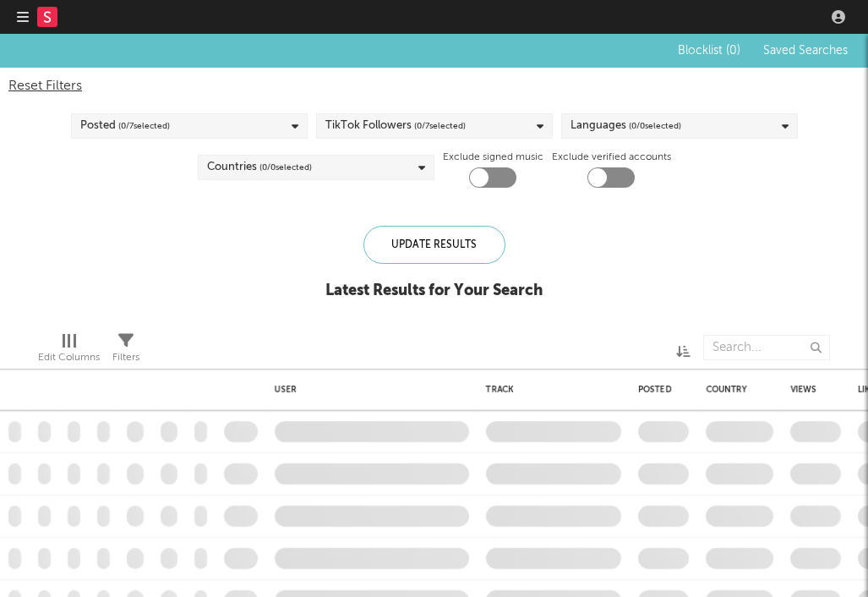 This screenshot has width=868, height=597. Describe the element at coordinates (733, 51) in the screenshot. I see `span: ( 0 )` at that location.